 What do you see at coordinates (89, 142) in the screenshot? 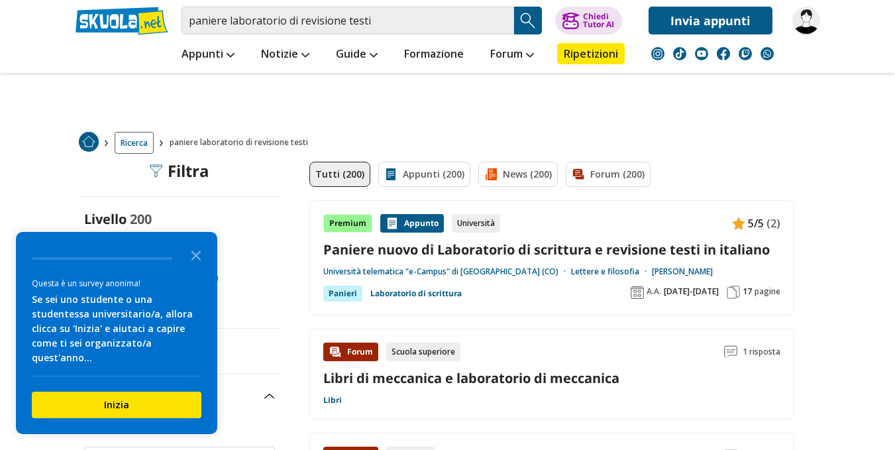
I see `a: Home` at bounding box center [89, 142].